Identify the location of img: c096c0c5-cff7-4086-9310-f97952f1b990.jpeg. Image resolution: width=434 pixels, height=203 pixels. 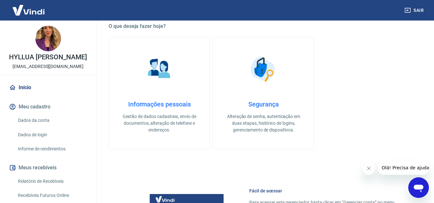
(48, 39).